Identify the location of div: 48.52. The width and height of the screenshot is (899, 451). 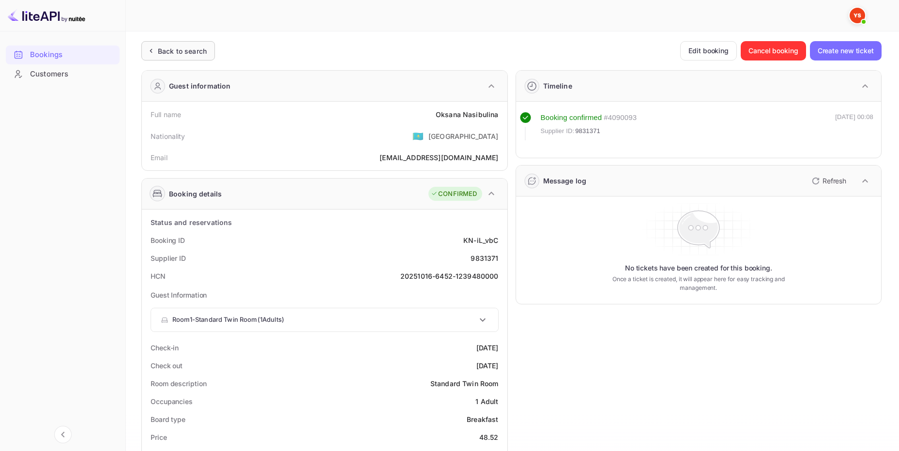
(489, 437).